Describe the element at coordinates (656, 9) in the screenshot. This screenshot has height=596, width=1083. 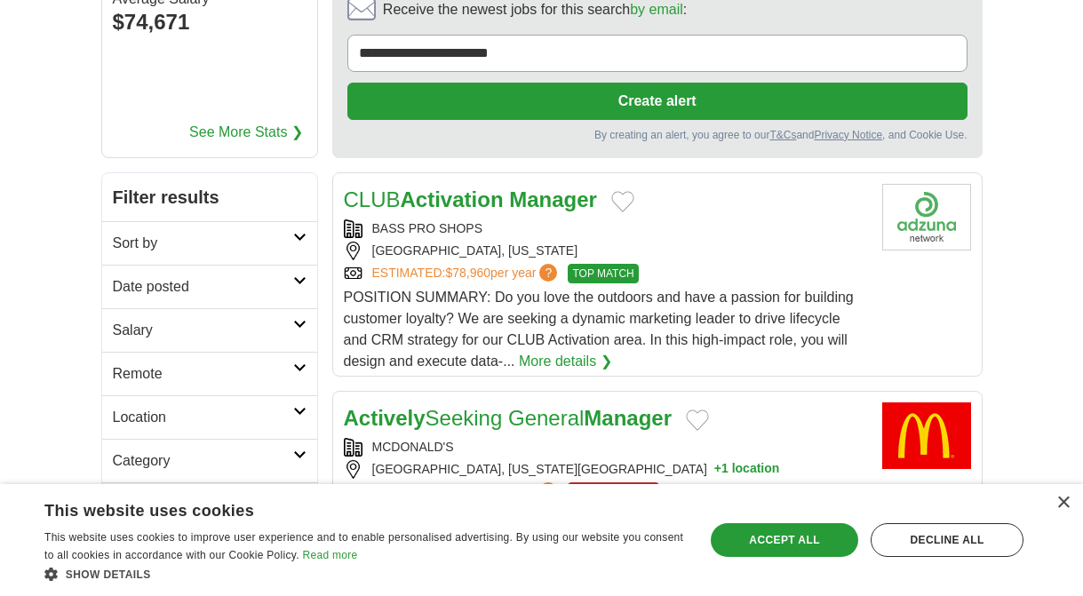
I see `a: by email` at that location.